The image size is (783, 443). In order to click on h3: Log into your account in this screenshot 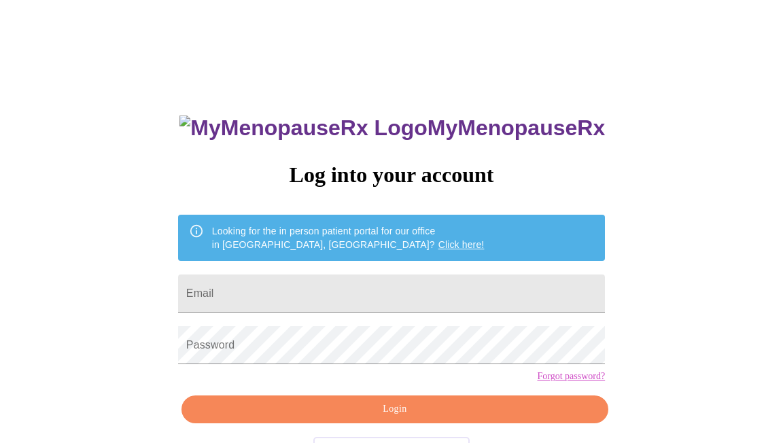, I will do `click(391, 175)`.